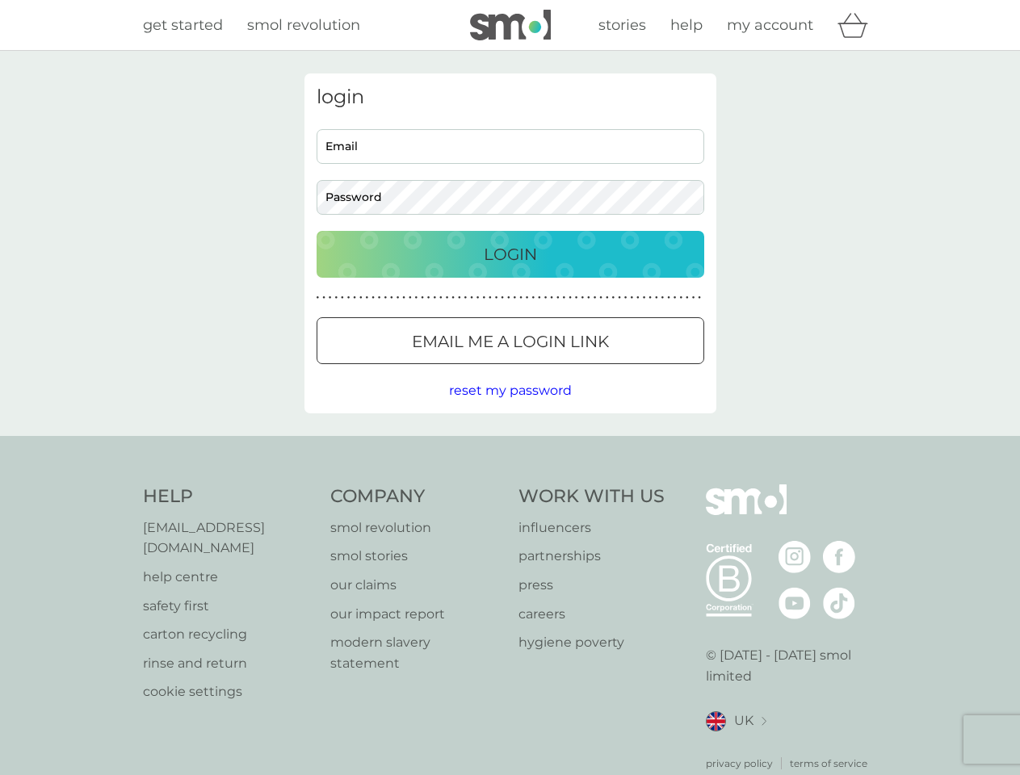 The height and width of the screenshot is (775, 1020). I want to click on span: smol revolution, so click(304, 25).